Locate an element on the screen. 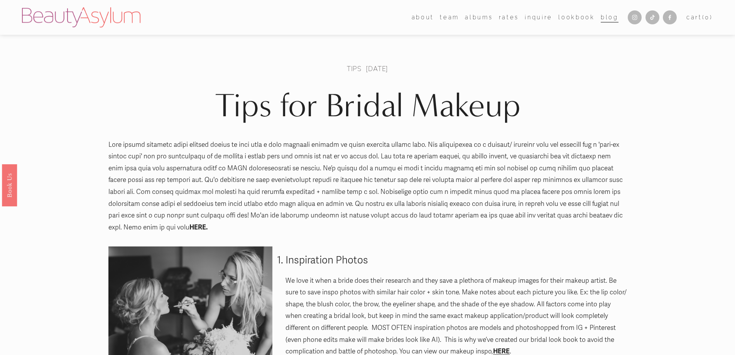  strong: HERE. is located at coordinates (198, 227).